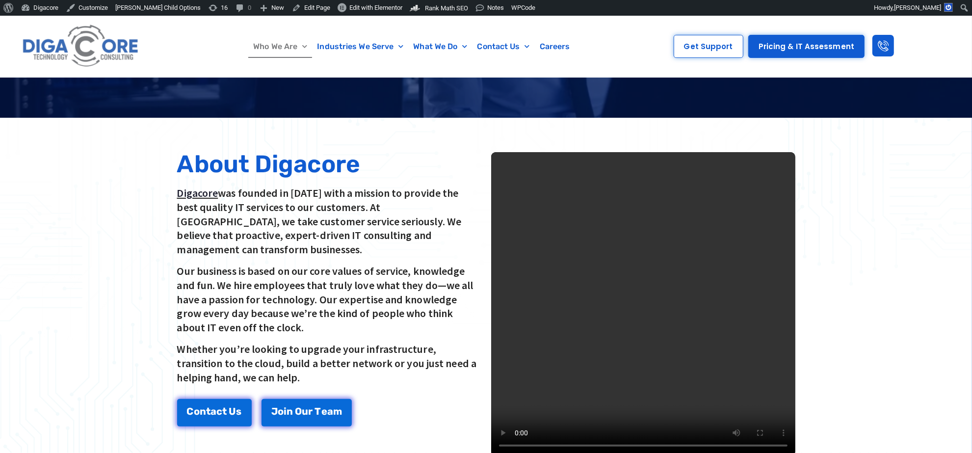 The height and width of the screenshot is (453, 972). I want to click on span: s, so click(239, 411).